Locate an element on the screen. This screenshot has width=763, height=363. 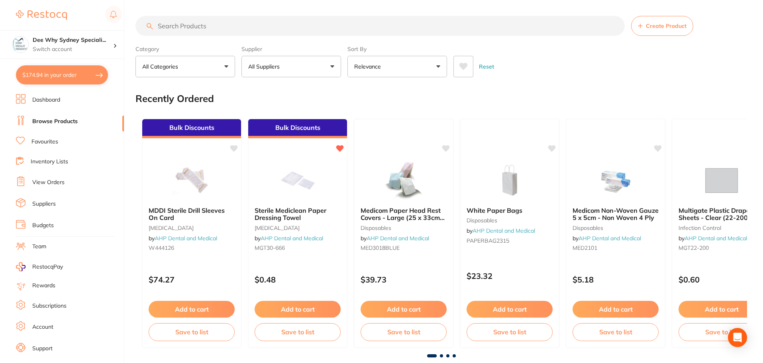
button: $174.94 in your order is located at coordinates (62, 75).